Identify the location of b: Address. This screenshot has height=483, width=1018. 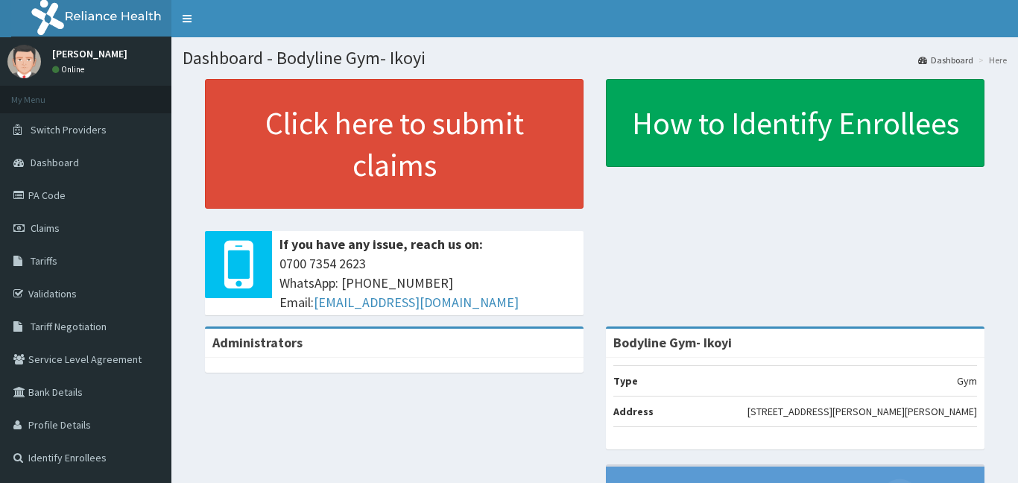
(634, 412).